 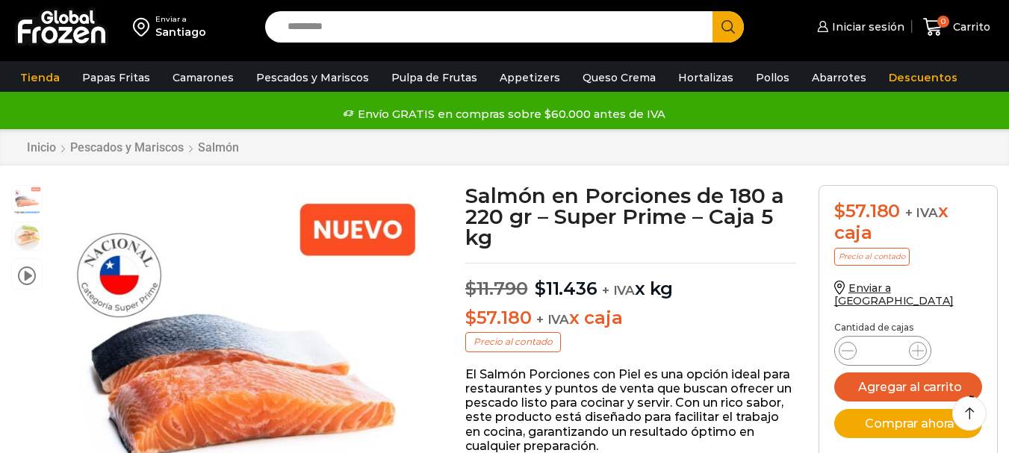 What do you see at coordinates (728, 27) in the screenshot?
I see `button: Search button` at bounding box center [728, 27].